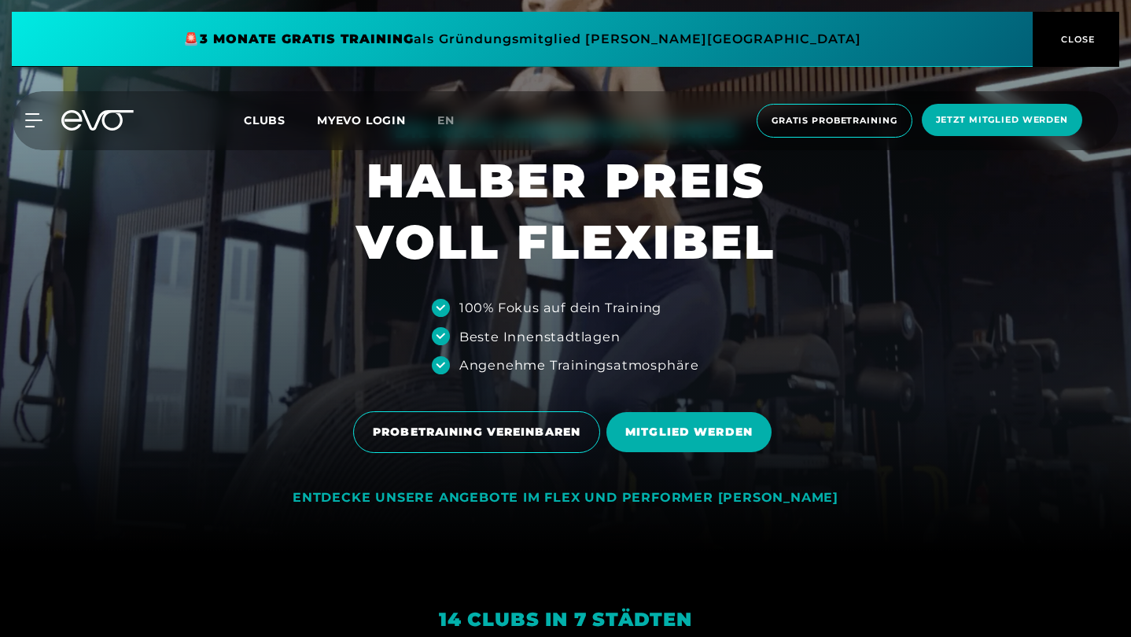  Describe the element at coordinates (579, 365) in the screenshot. I see `div: Angenehme Trainingsatmosphäre` at that location.